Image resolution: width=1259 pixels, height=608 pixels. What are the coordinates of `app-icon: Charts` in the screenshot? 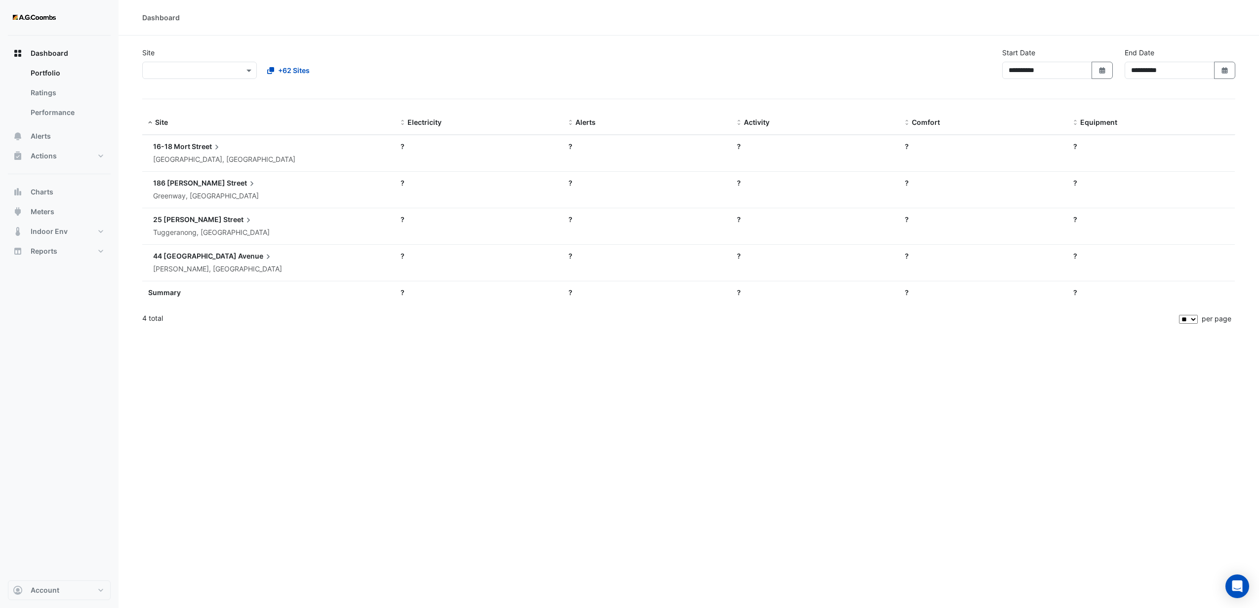 It's located at (18, 192).